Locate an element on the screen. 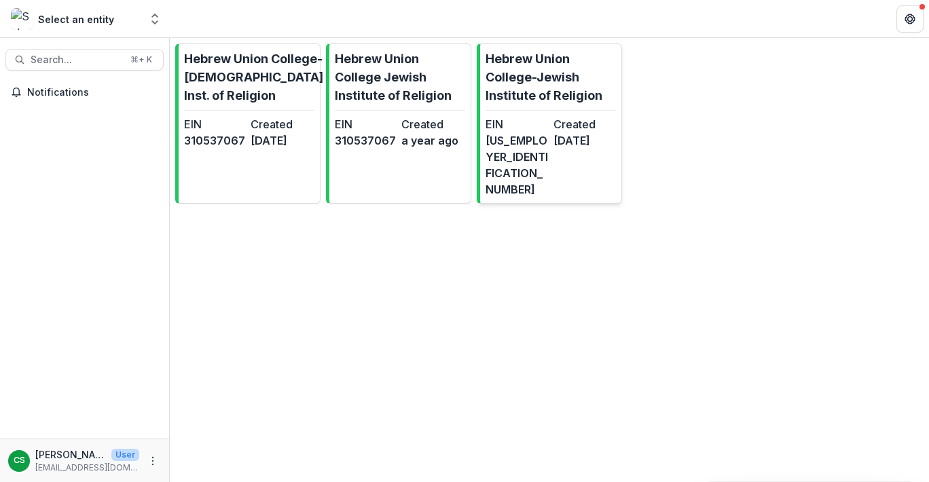 Image resolution: width=929 pixels, height=482 pixels. p: Hebrew Union College-Jewish Institute of Religion is located at coordinates (551, 77).